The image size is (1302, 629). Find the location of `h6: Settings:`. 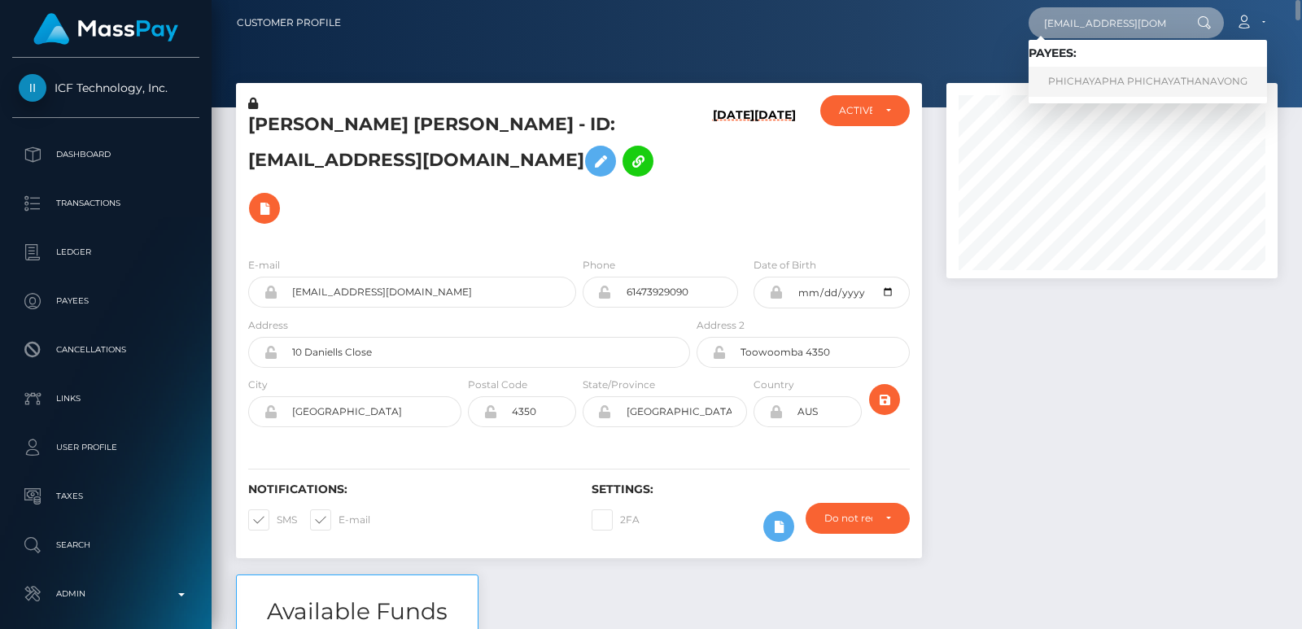

h6: Settings: is located at coordinates (751, 489).